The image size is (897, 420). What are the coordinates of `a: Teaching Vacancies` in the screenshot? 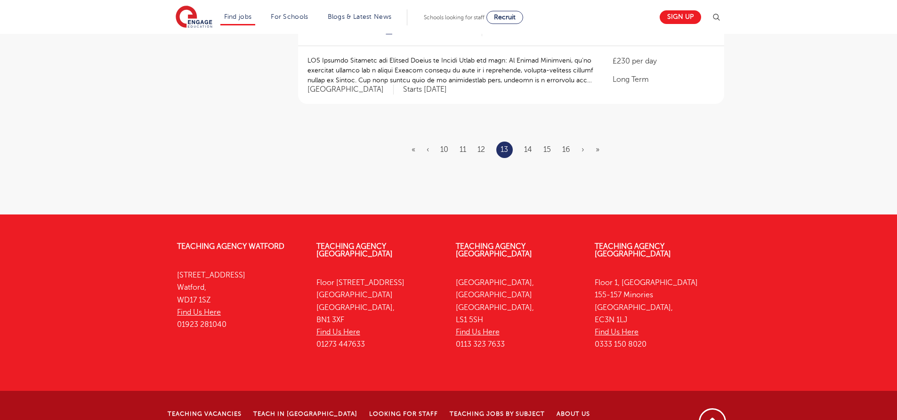 It's located at (204, 414).